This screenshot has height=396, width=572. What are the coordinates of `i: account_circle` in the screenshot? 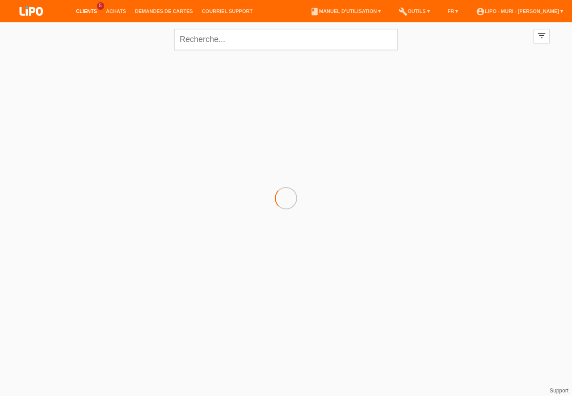 It's located at (480, 12).